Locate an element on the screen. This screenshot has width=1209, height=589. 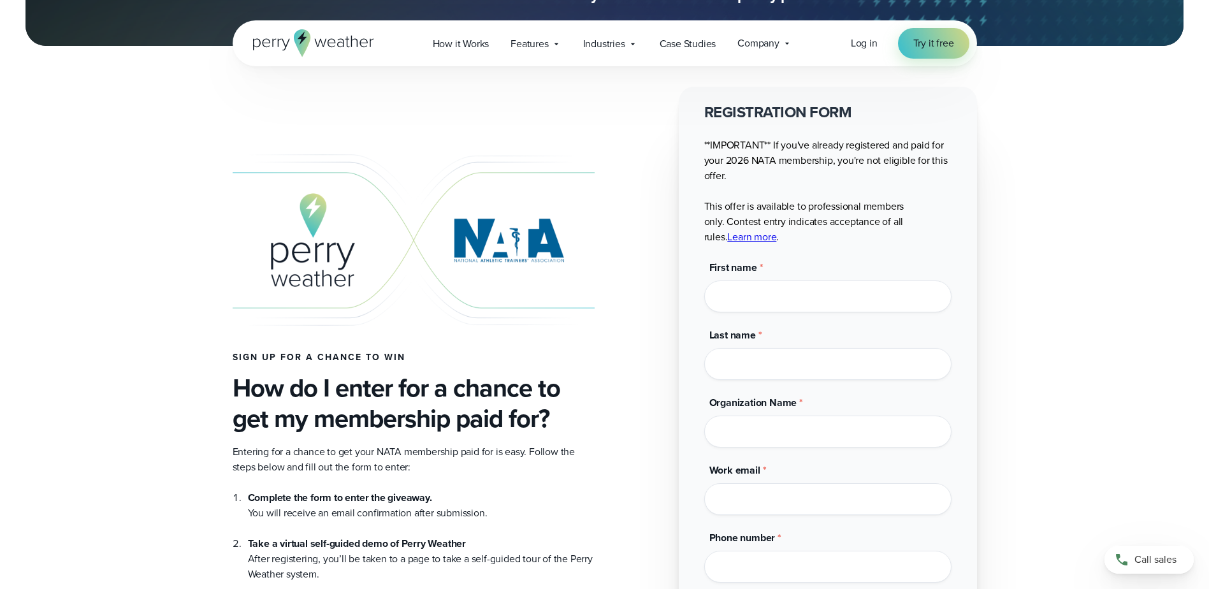
strong: Take a virtual self-guided demo of Perry Weather is located at coordinates (357, 543).